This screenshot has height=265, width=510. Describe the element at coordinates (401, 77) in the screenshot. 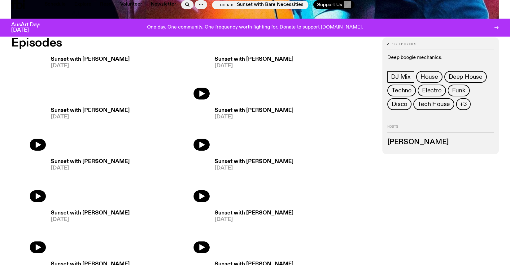

I see `span: DJ Mix` at that location.